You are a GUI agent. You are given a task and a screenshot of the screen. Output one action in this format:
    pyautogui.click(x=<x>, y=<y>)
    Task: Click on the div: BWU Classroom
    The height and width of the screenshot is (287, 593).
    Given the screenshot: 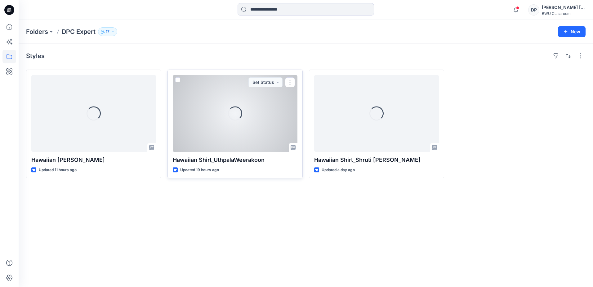 What is the action you would take?
    pyautogui.click(x=564, y=13)
    